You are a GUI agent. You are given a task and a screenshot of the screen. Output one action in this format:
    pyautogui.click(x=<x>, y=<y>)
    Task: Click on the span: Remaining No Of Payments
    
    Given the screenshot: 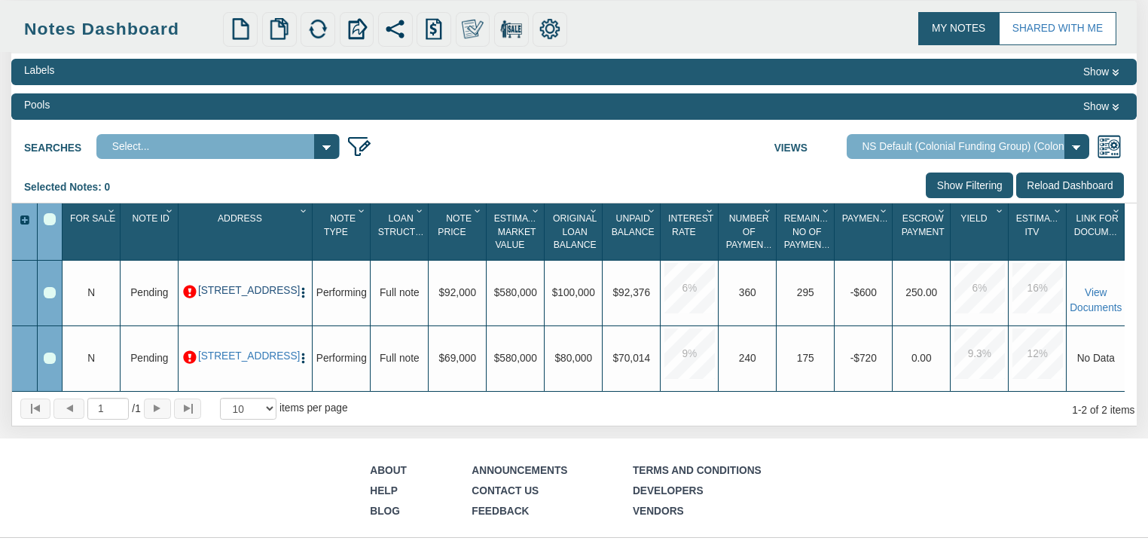 What is the action you would take?
    pyautogui.click(x=810, y=231)
    